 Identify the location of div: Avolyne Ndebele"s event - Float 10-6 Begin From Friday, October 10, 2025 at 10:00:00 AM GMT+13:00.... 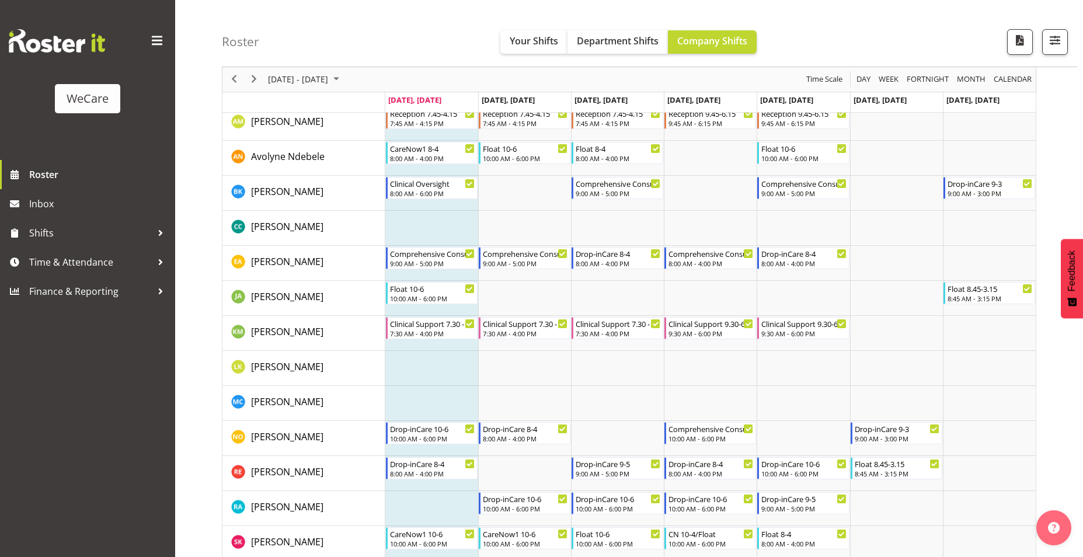
(803, 153).